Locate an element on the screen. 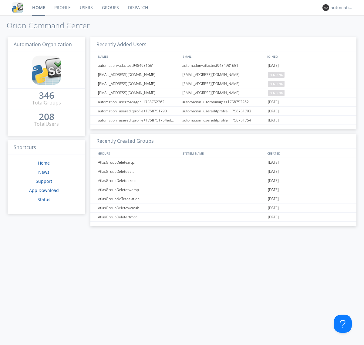 The width and height of the screenshot is (364, 345). div: automation+atlas0003 is located at coordinates (342, 8).